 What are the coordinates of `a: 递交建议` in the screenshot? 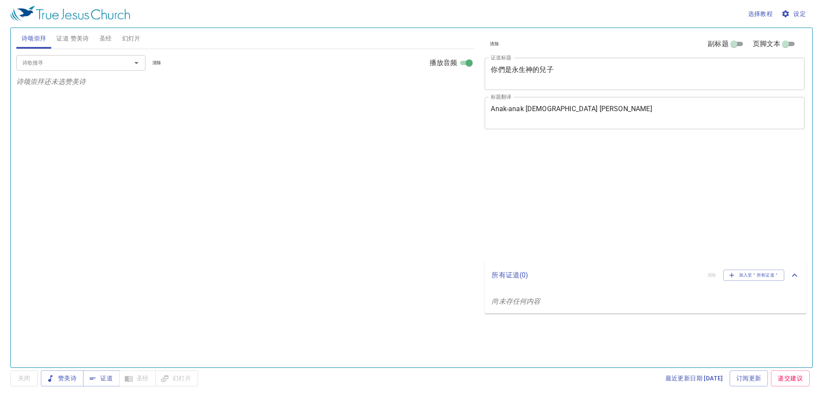 It's located at (790, 378).